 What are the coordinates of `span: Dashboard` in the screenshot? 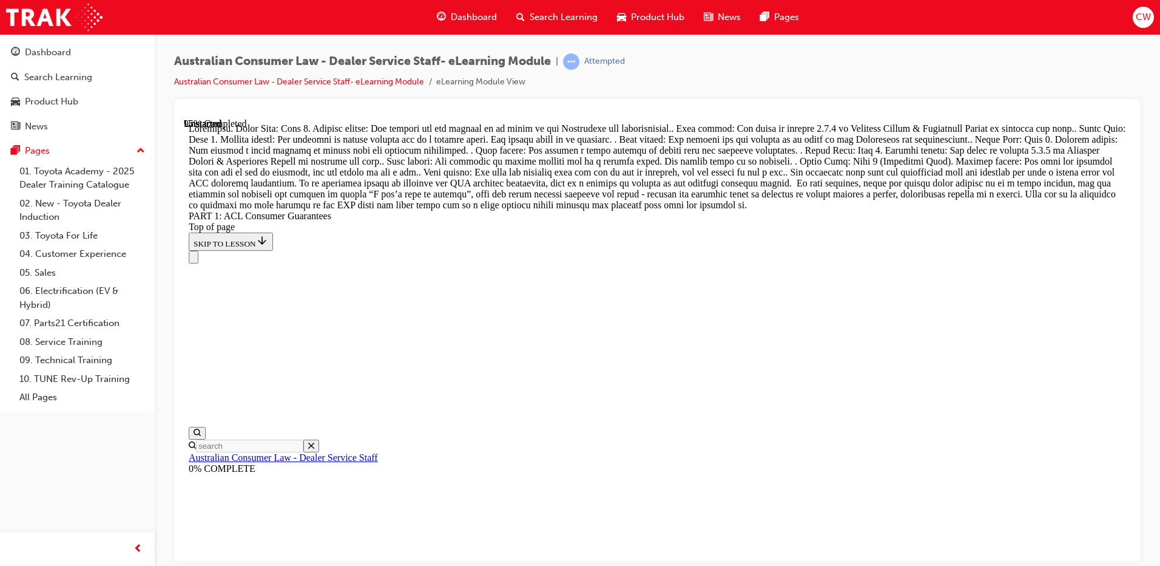 It's located at (474, 17).